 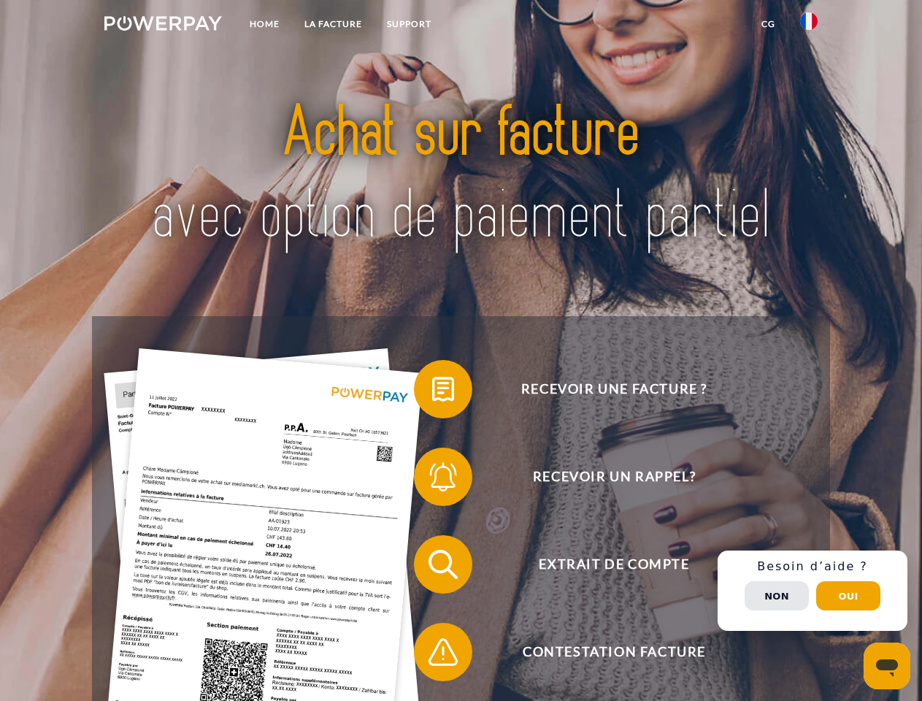 I want to click on img: fr, so click(x=809, y=21).